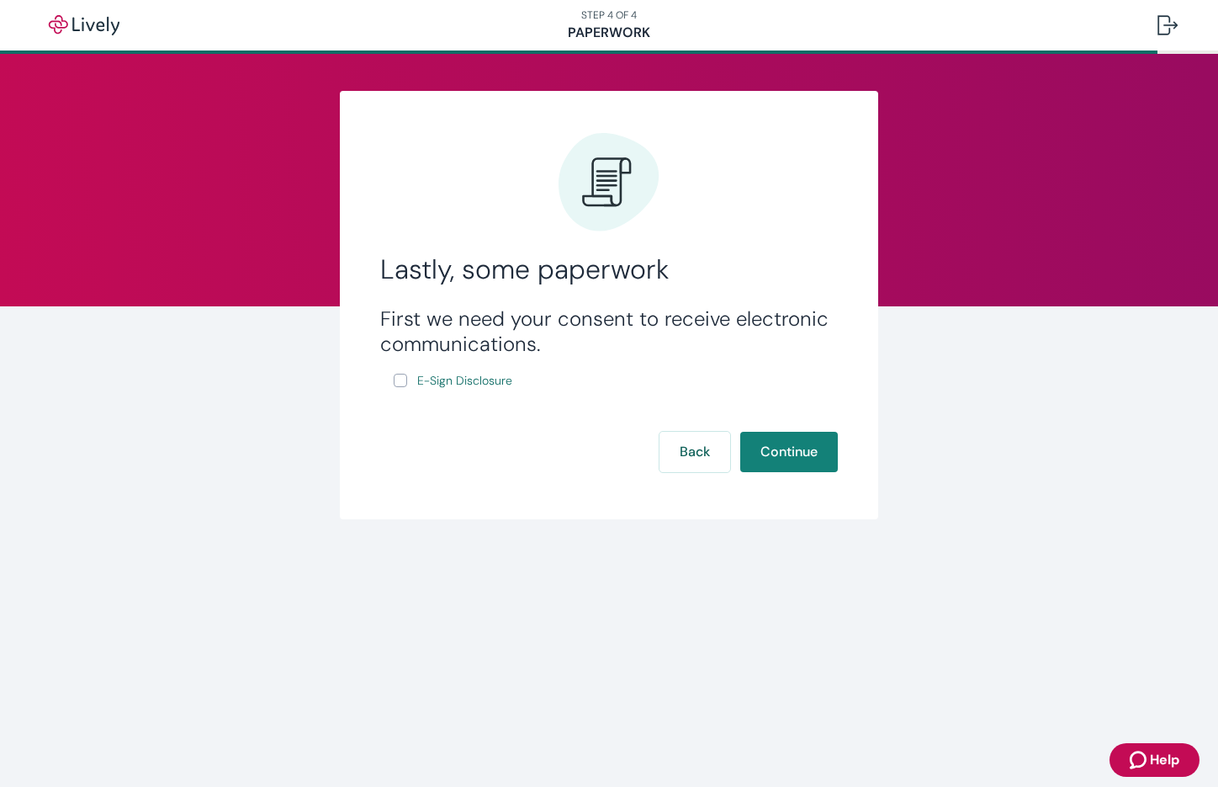 The image size is (1218, 787). I want to click on button: Zendesk support iconHelp, so click(1154, 760).